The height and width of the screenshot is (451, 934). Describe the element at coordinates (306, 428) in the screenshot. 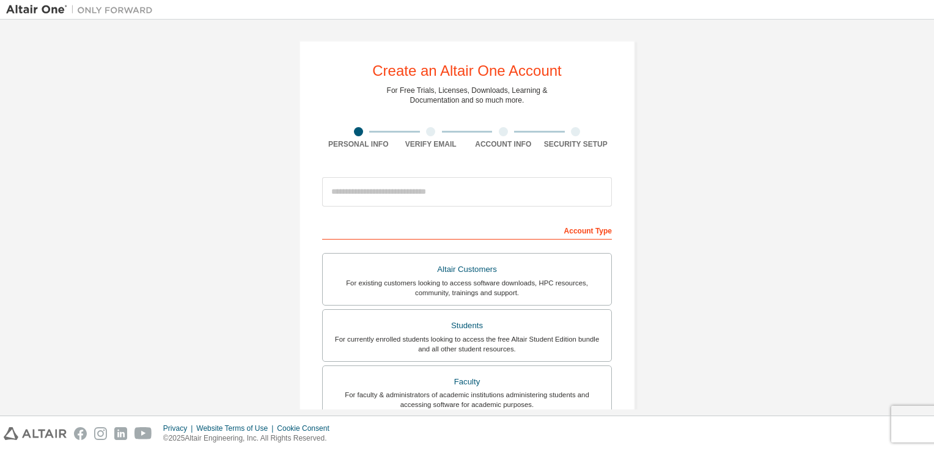

I see `div: Cookie Consent` at that location.